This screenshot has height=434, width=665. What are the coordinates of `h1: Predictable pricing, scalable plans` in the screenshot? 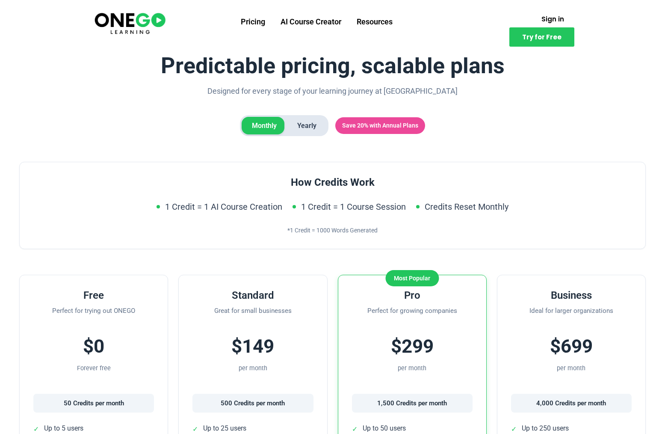 It's located at (332, 65).